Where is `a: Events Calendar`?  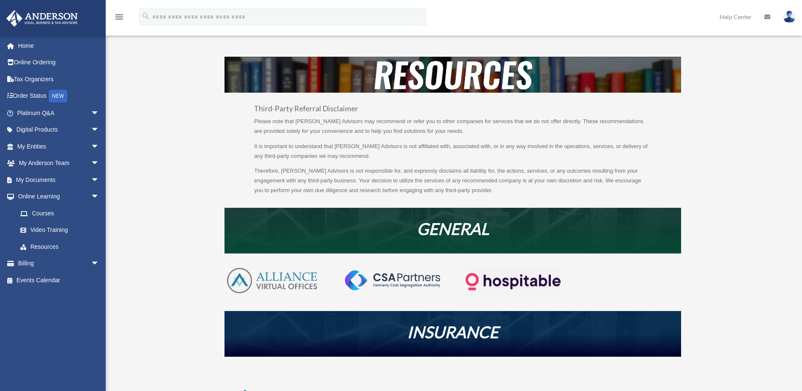 a: Events Calendar is located at coordinates (59, 280).